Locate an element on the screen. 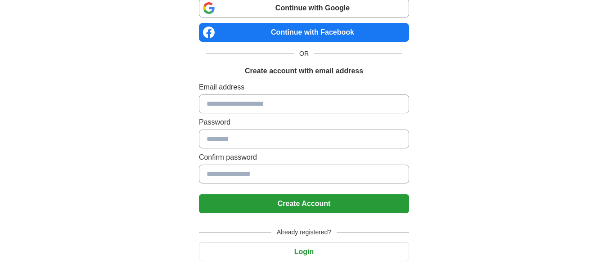  a: Login is located at coordinates (304, 252).